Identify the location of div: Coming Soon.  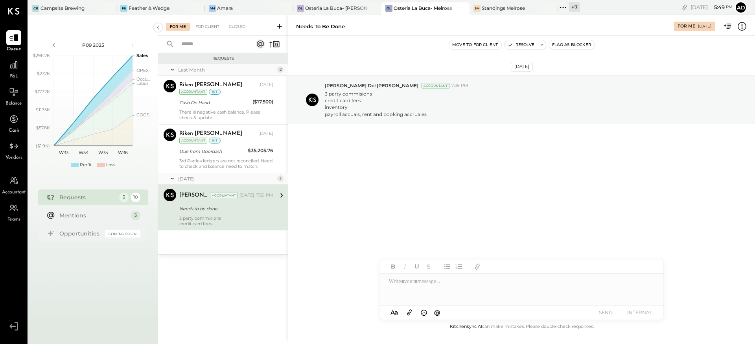
(123, 234).